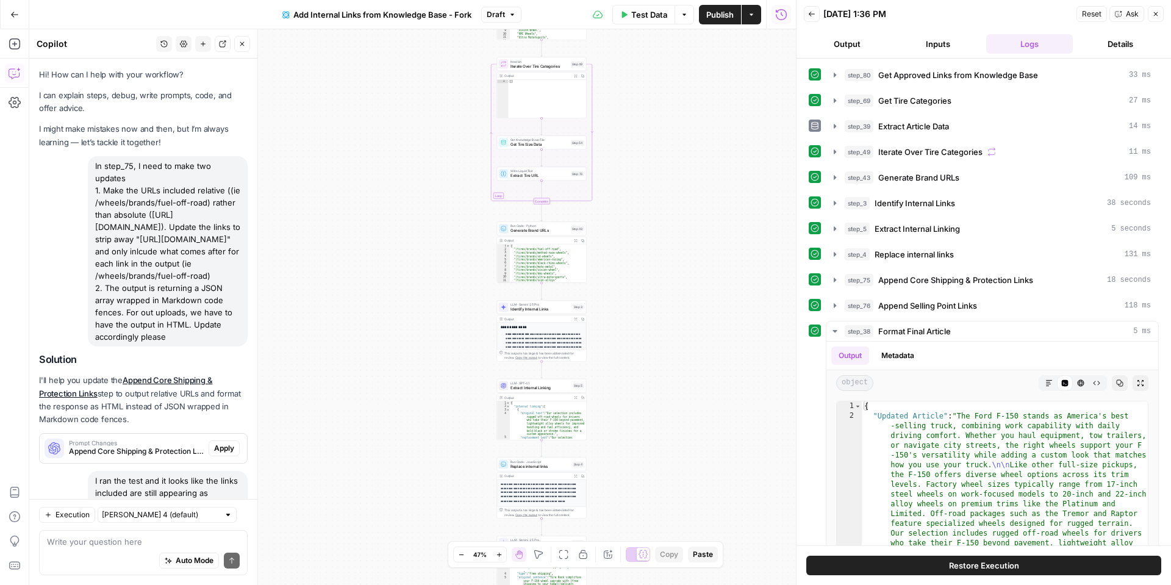 Image resolution: width=1171 pixels, height=585 pixels. Describe the element at coordinates (1139, 75) in the screenshot. I see `span: 33 ms` at that location.